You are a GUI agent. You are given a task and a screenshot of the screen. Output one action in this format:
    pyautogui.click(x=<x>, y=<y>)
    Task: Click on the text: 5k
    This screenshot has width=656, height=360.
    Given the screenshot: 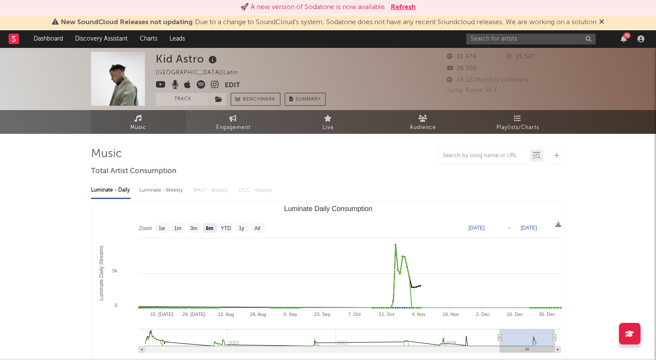 What is the action you would take?
    pyautogui.click(x=115, y=270)
    